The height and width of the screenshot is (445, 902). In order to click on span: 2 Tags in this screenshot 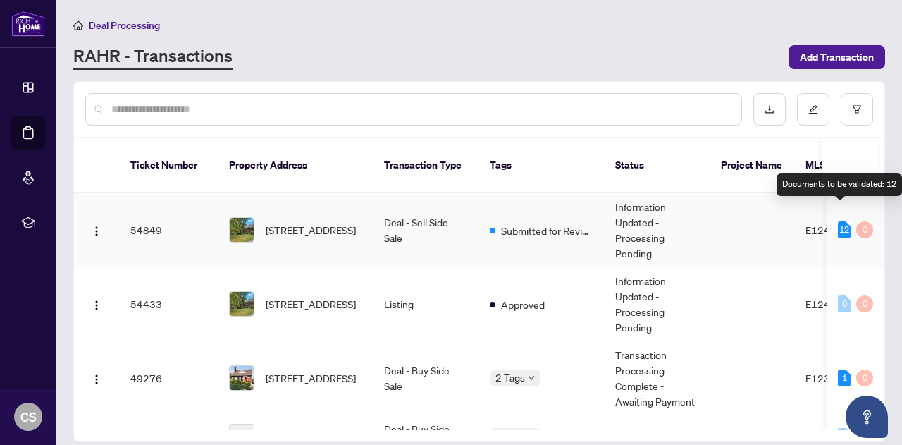, I will do `click(510, 377)`.